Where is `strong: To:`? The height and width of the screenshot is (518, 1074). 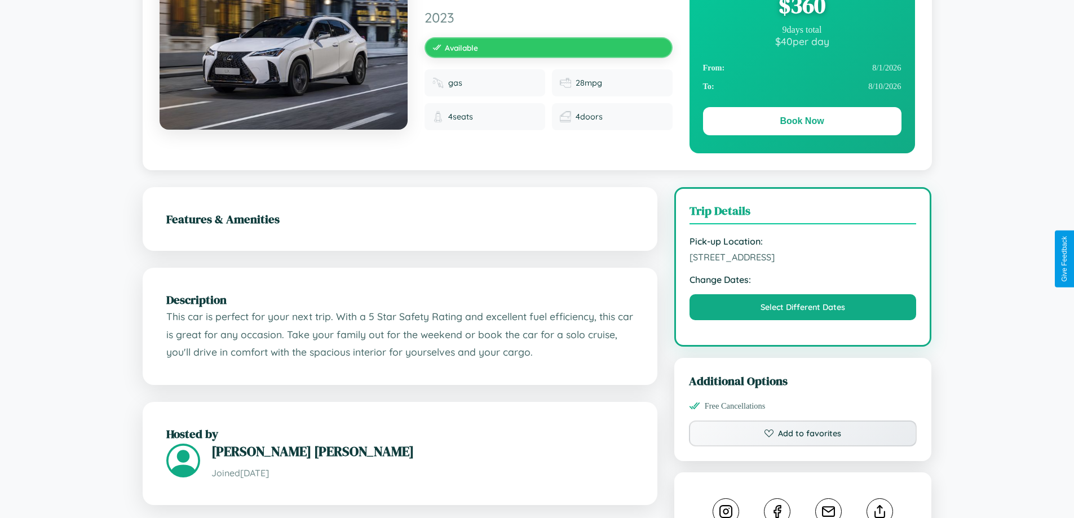
strong: To: is located at coordinates (709, 86).